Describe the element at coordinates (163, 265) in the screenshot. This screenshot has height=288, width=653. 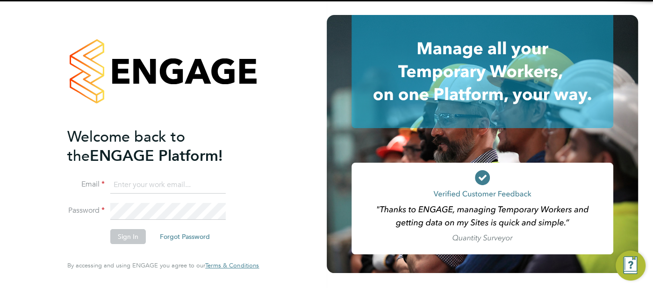
I see `span: By accessing and using ENGAGE you agree to our` at that location.